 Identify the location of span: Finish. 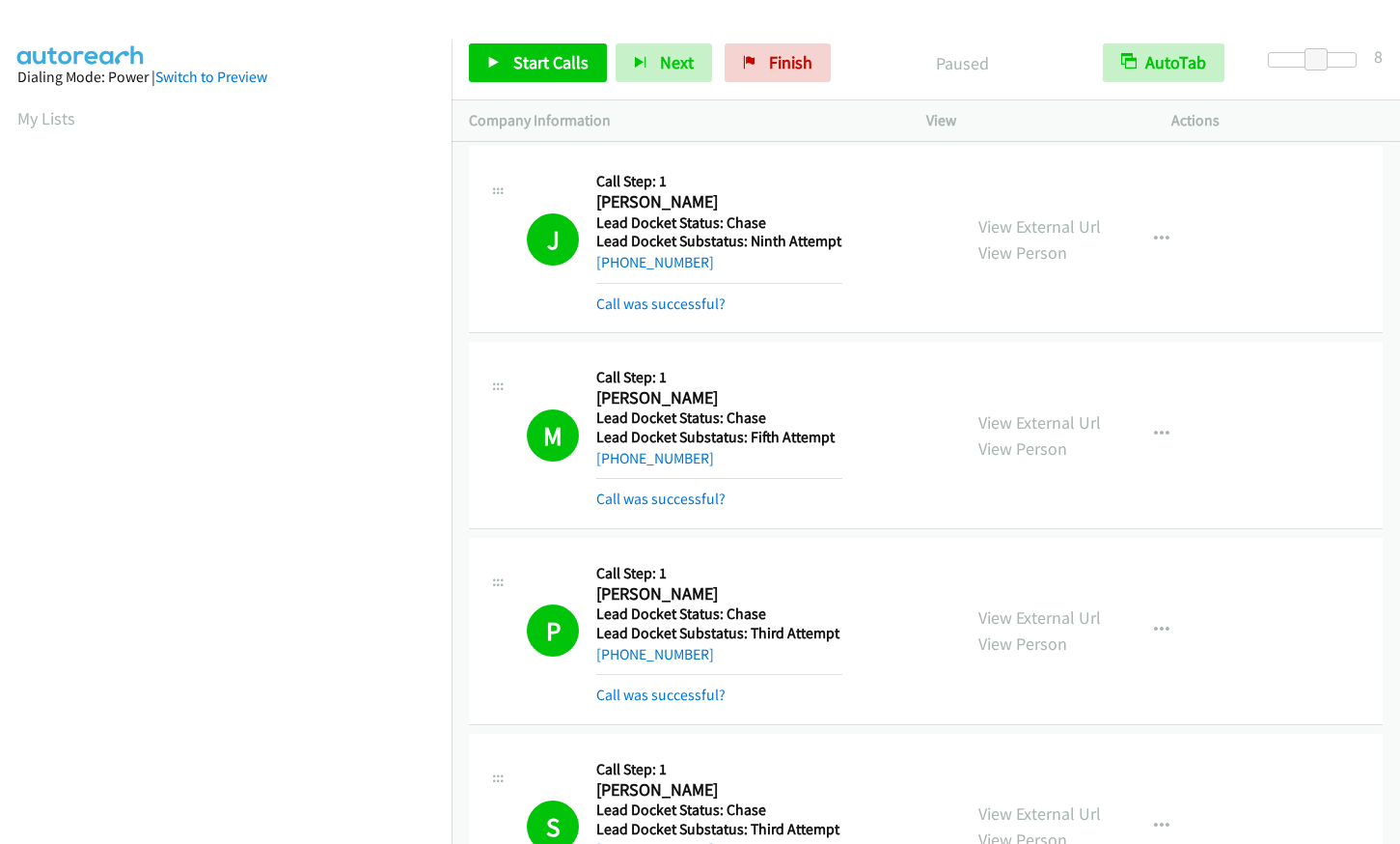
(791, 61).